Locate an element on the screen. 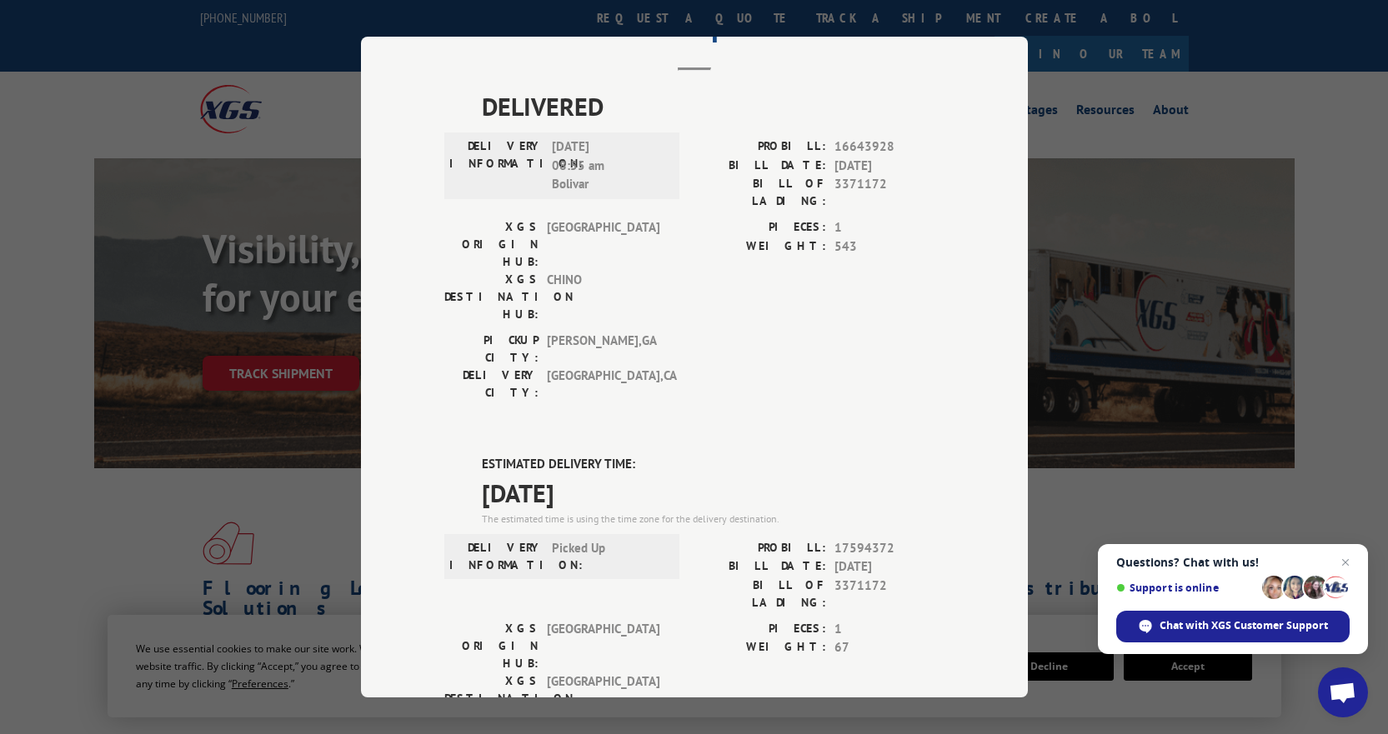 Image resolution: width=1388 pixels, height=734 pixels. label: DELIVERY CITY: is located at coordinates (491, 384).